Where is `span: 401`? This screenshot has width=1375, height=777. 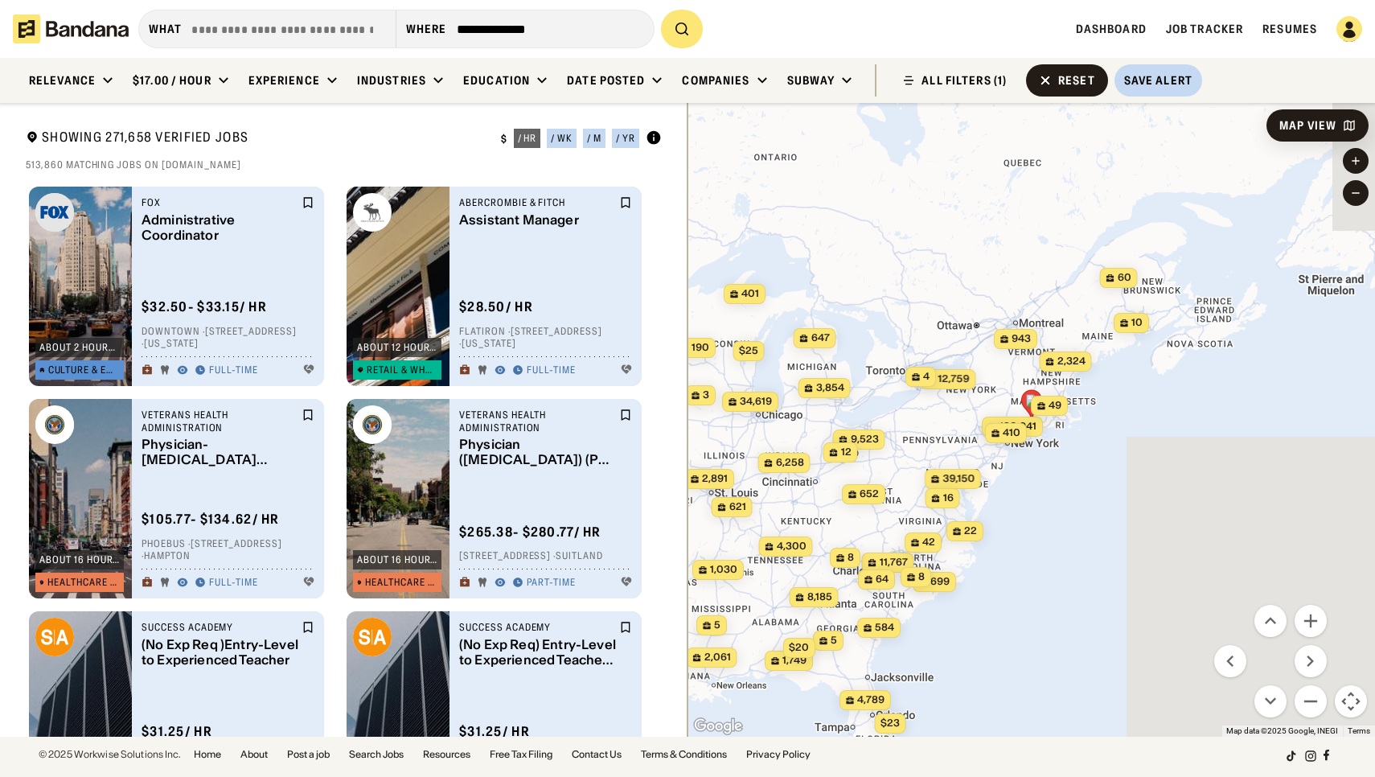
span: 401 is located at coordinates (750, 293).